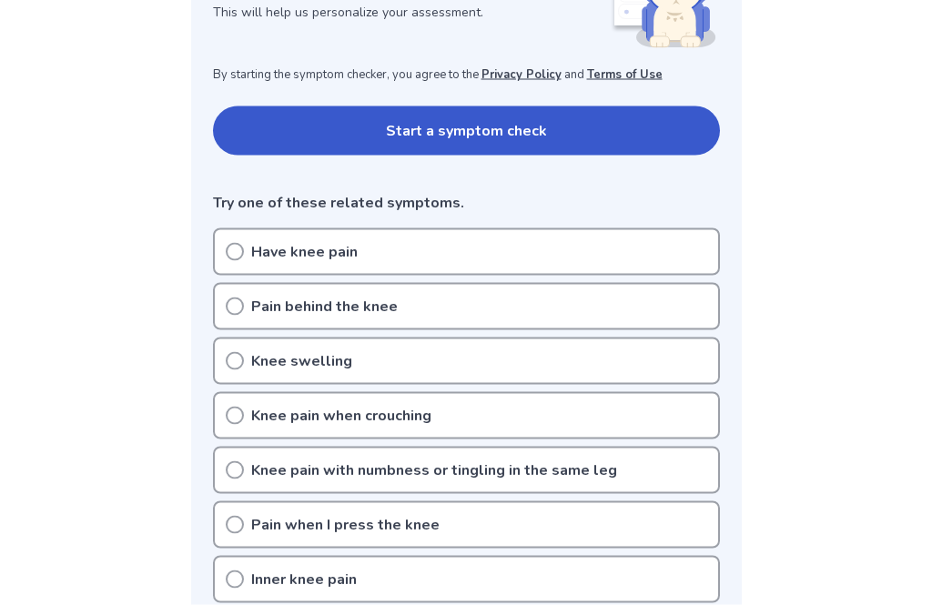 The image size is (932, 605). Describe the element at coordinates (304, 252) in the screenshot. I see `p: Have knee pain` at that location.